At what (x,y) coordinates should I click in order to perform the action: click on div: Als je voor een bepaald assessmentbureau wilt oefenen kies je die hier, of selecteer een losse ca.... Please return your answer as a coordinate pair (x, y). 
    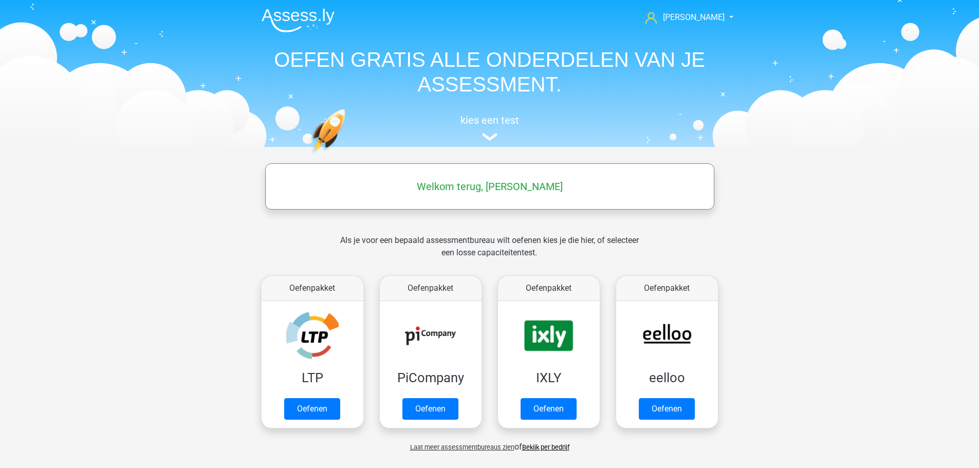
    Looking at the image, I should click on (489, 253).